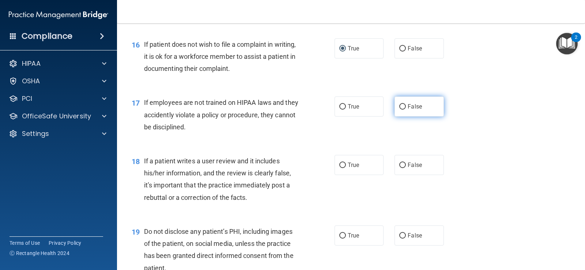 Image resolution: width=585 pixels, height=270 pixels. What do you see at coordinates (35, 134) in the screenshot?
I see `p: Settings` at bounding box center [35, 134].